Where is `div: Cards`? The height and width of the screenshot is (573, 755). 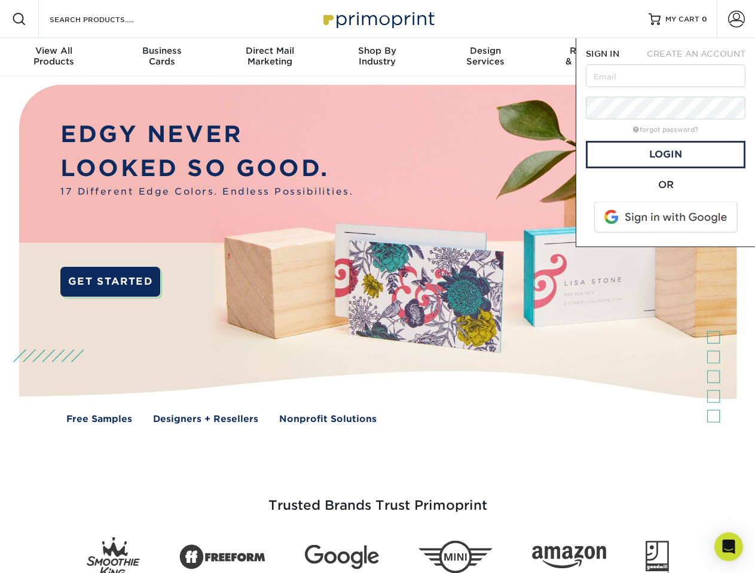 div: Cards is located at coordinates (161, 56).